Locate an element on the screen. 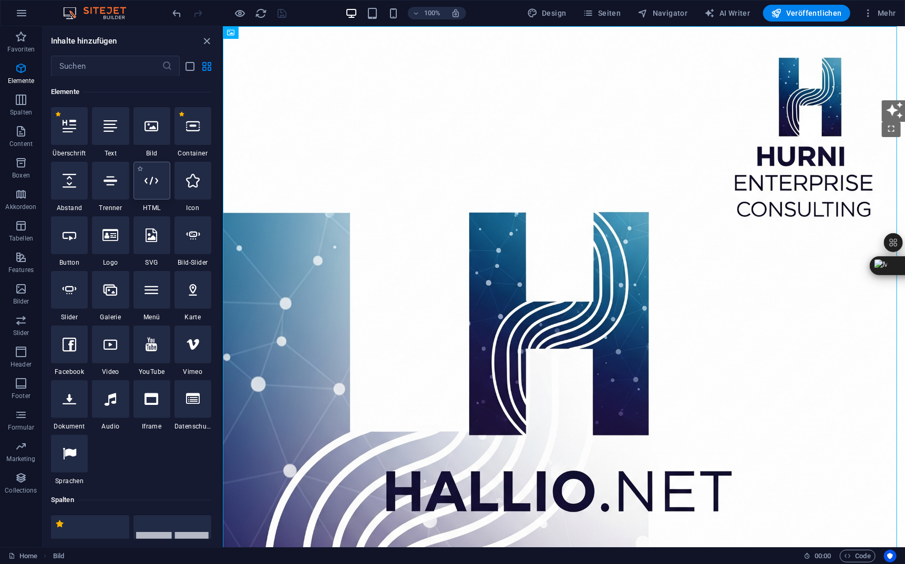 The height and width of the screenshot is (564, 905). h6: Elemente is located at coordinates (131, 92).